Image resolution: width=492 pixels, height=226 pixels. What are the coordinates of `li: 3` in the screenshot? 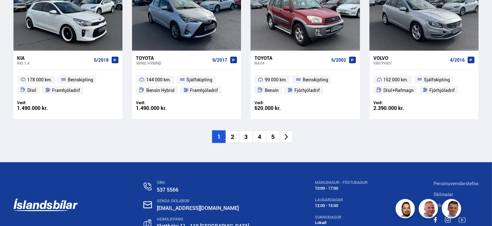 It's located at (246, 137).